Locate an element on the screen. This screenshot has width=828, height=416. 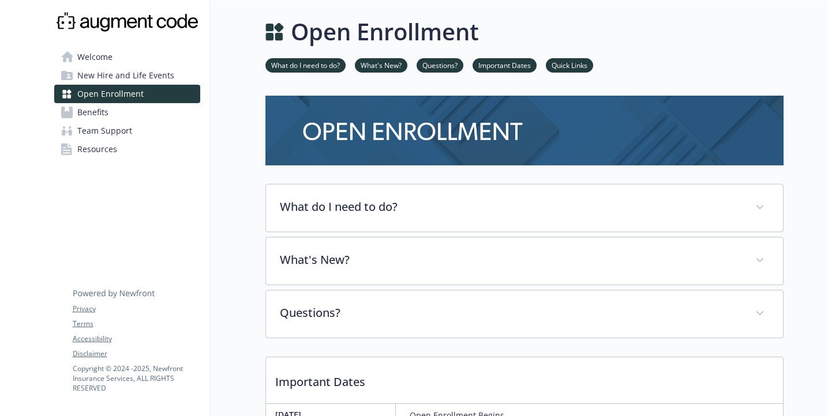
a: Resources is located at coordinates (127, 149).